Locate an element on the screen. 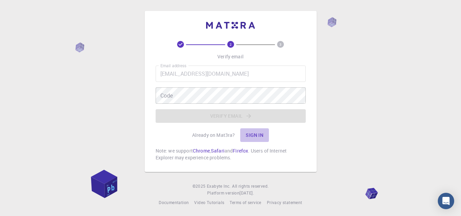  label: Email address is located at coordinates (173, 66).